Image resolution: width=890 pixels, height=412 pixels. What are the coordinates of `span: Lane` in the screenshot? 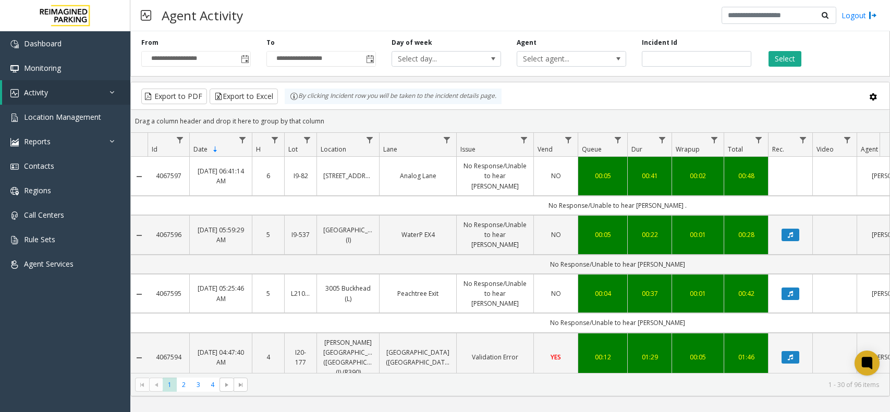 It's located at (390, 149).